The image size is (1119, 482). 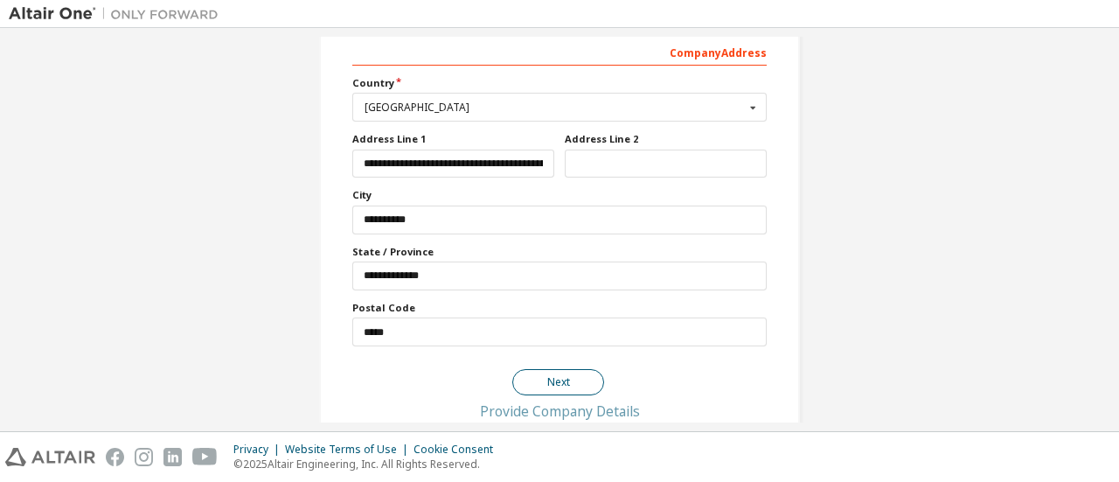 I want to click on label: State / Province, so click(x=559, y=252).